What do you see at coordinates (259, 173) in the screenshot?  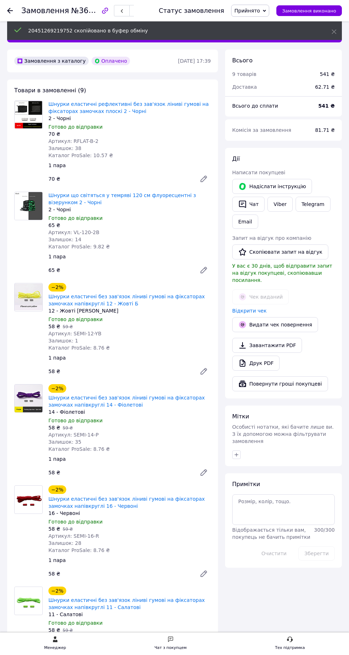 I see `span: Написати покупцеві` at bounding box center [259, 173].